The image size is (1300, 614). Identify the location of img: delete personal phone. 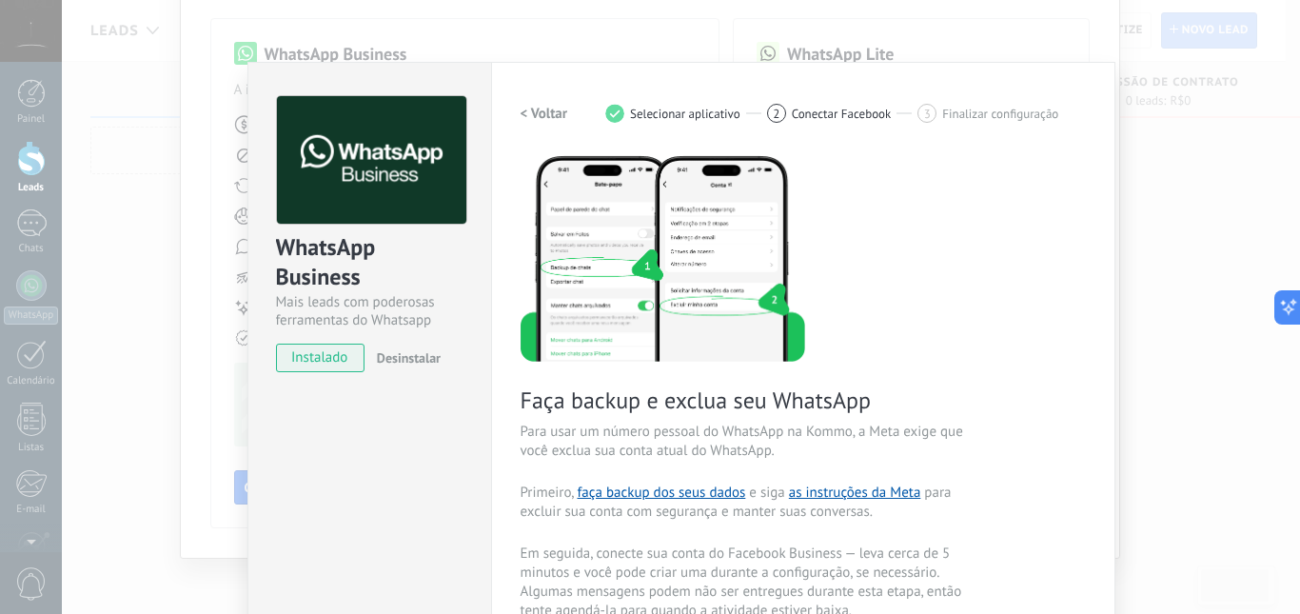
(662, 257).